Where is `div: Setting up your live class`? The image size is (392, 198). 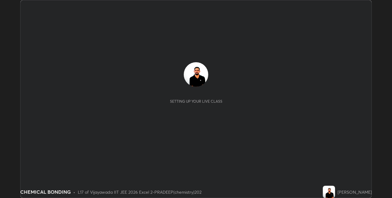 div: Setting up your live class is located at coordinates (196, 101).